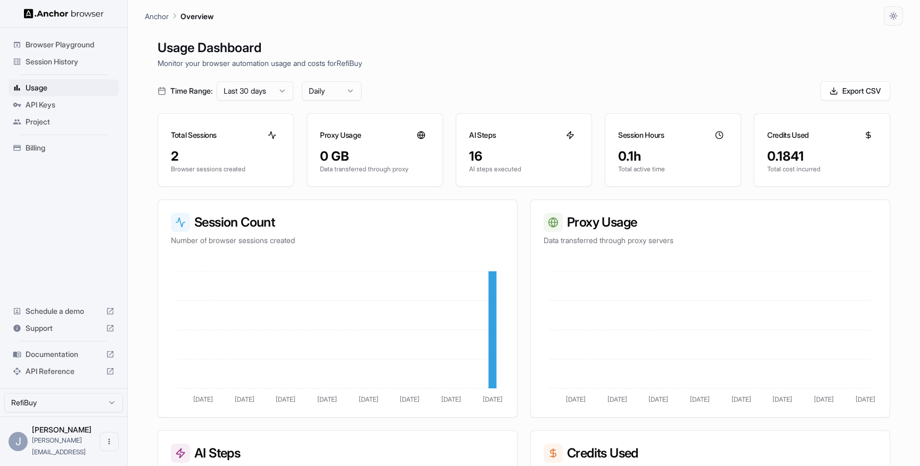 Image resolution: width=920 pixels, height=466 pixels. Describe the element at coordinates (63, 88) in the screenshot. I see `div: Usage` at that location.